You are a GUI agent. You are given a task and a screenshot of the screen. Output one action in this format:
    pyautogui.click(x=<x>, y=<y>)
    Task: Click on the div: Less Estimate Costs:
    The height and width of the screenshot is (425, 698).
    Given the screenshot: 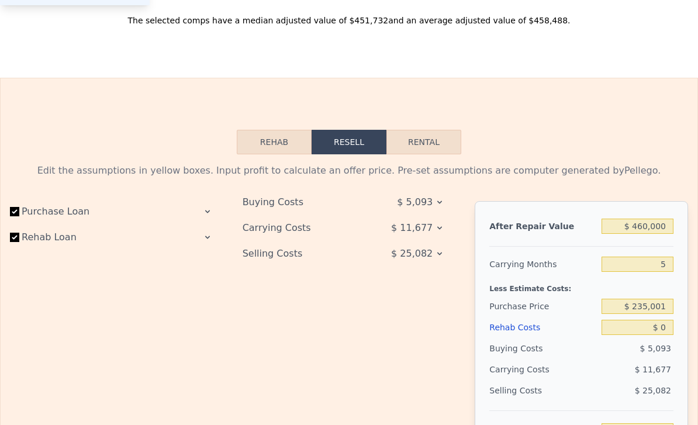 What is the action you would take?
    pyautogui.click(x=581, y=285)
    